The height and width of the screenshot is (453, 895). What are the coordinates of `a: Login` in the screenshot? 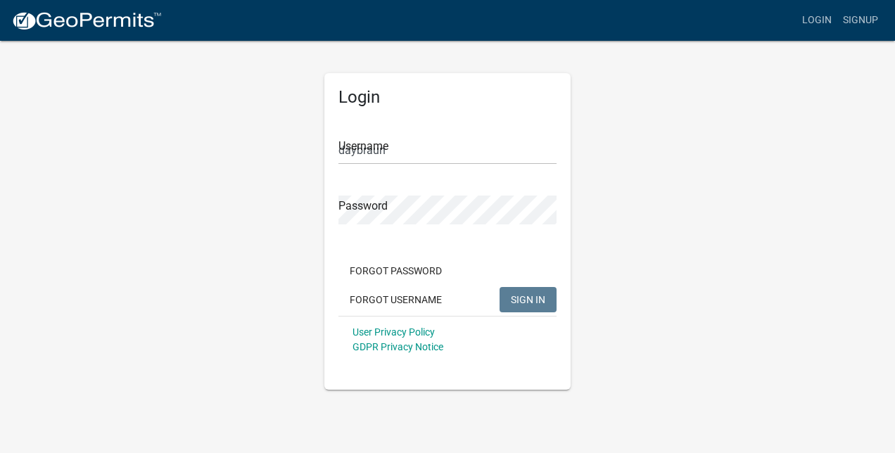 It's located at (817, 20).